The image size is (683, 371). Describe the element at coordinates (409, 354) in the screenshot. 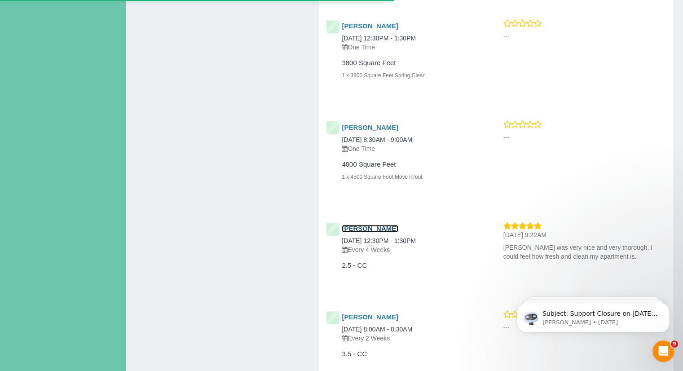

I see `h4: 3.5 - CC` at that location.